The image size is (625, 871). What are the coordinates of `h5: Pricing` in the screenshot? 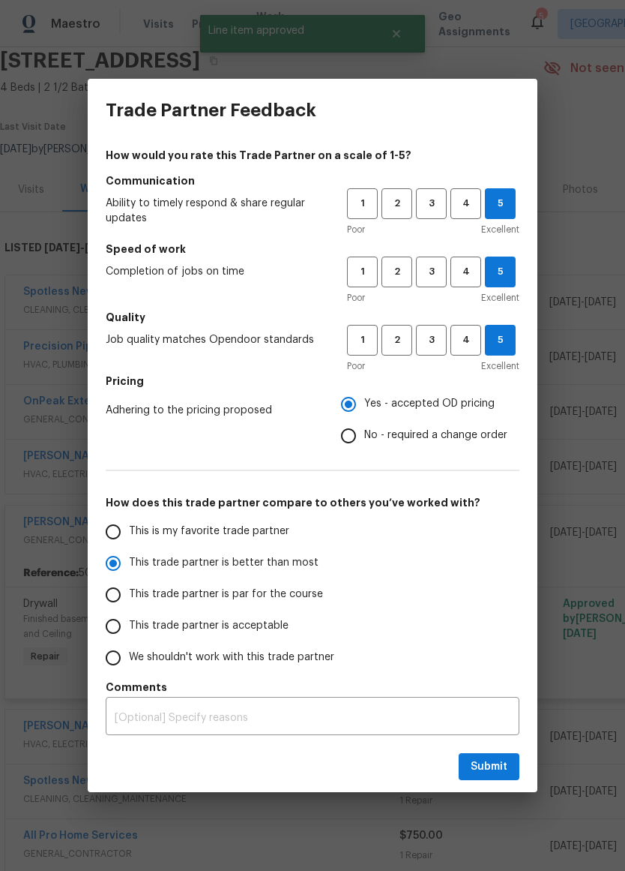 It's located at (313, 381).